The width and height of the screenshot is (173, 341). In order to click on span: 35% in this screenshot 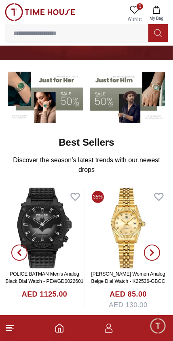, I will do `click(98, 197)`.